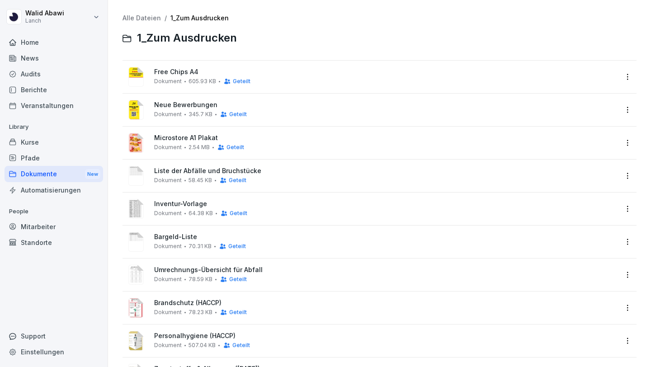 This screenshot has width=651, height=367. Describe the element at coordinates (385, 105) in the screenshot. I see `span: Neue Bewerbungen` at that location.